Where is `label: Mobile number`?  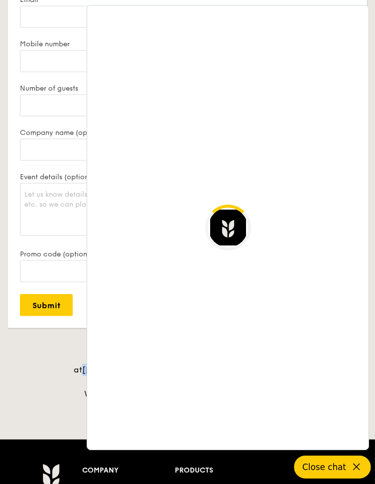
label: Mobile number is located at coordinates (187, 44).